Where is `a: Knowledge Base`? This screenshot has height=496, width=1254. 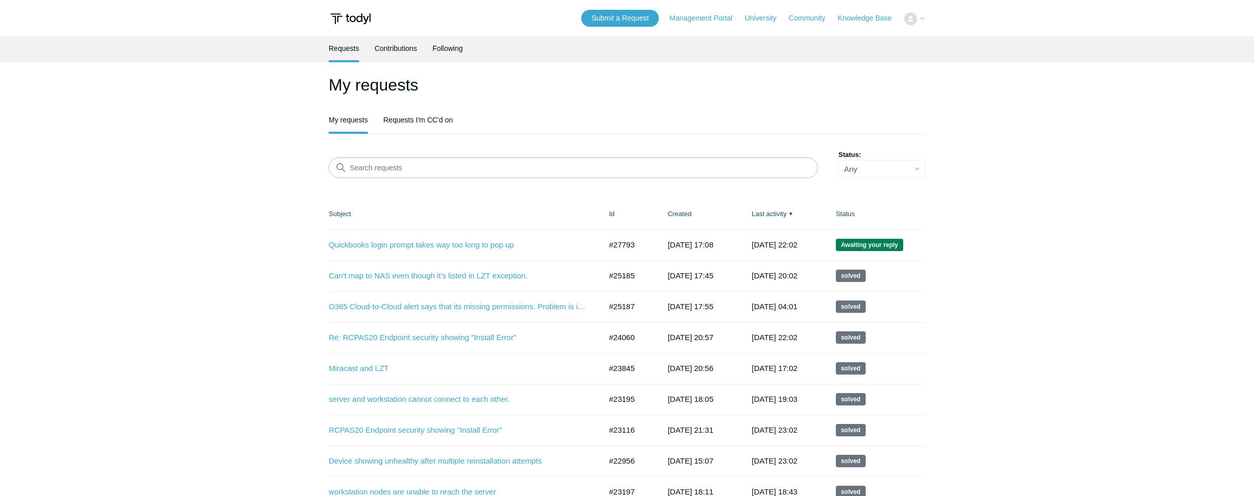
a: Knowledge Base is located at coordinates (870, 18).